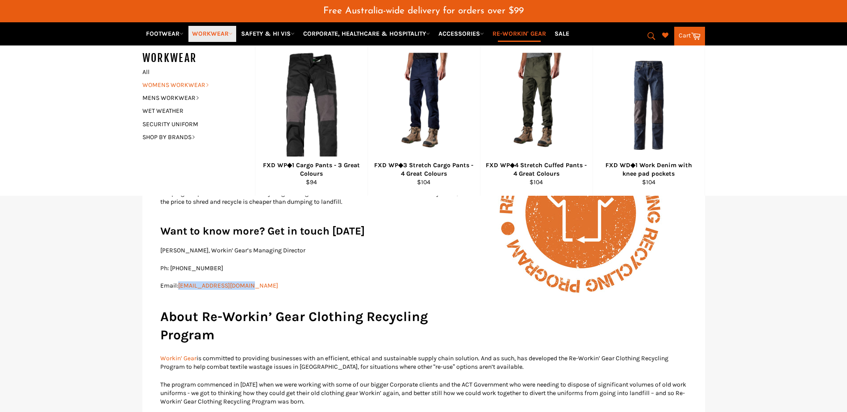  I want to click on div: $94, so click(311, 182).